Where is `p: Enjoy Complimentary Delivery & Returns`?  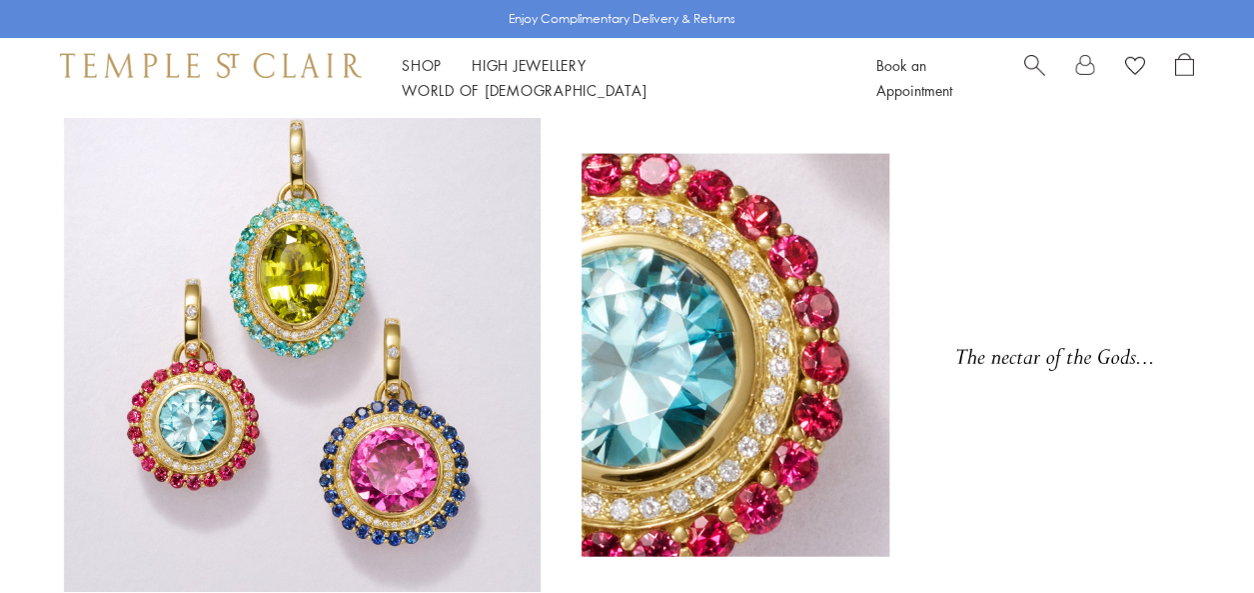 p: Enjoy Complimentary Delivery & Returns is located at coordinates (622, 19).